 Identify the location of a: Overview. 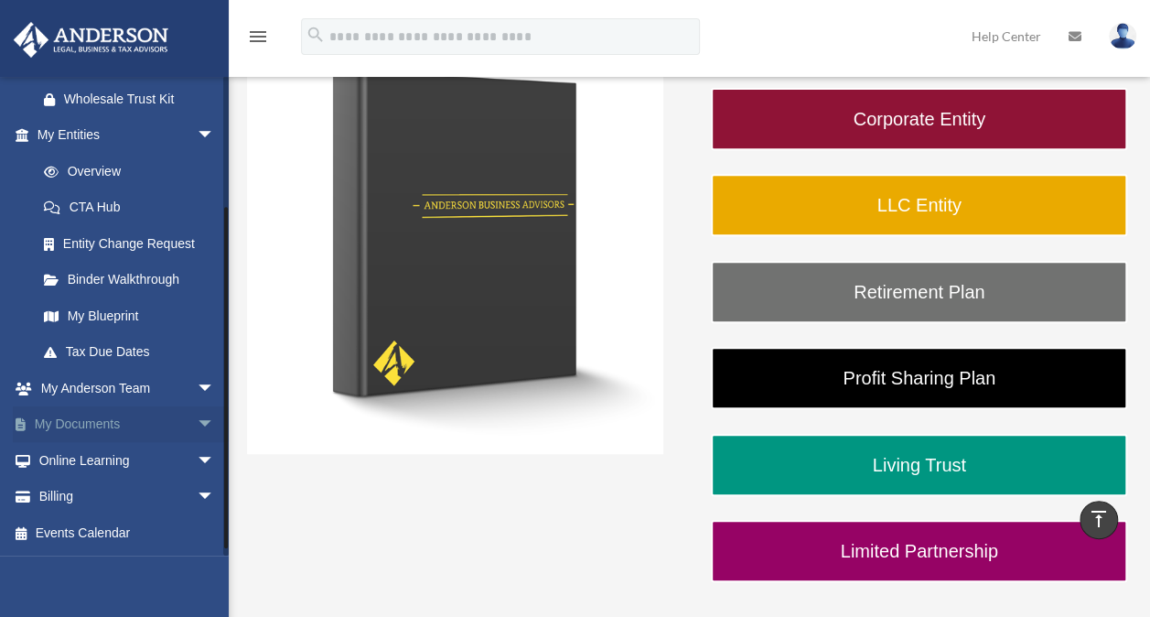
(134, 171).